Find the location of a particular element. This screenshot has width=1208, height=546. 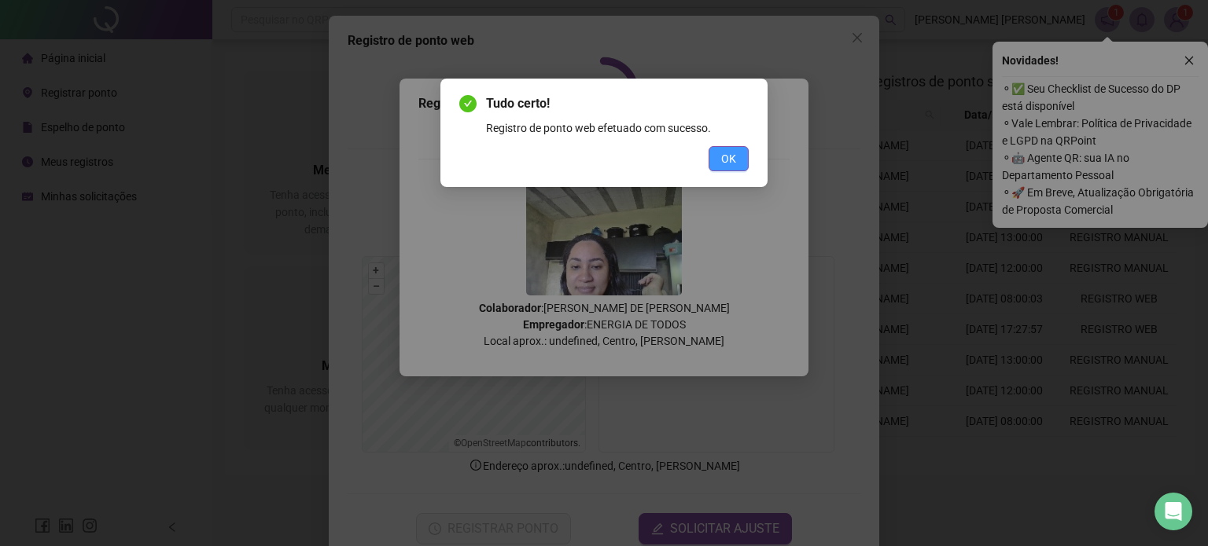

div: Registro de ponto web efetuado com sucesso. is located at coordinates (617, 128).